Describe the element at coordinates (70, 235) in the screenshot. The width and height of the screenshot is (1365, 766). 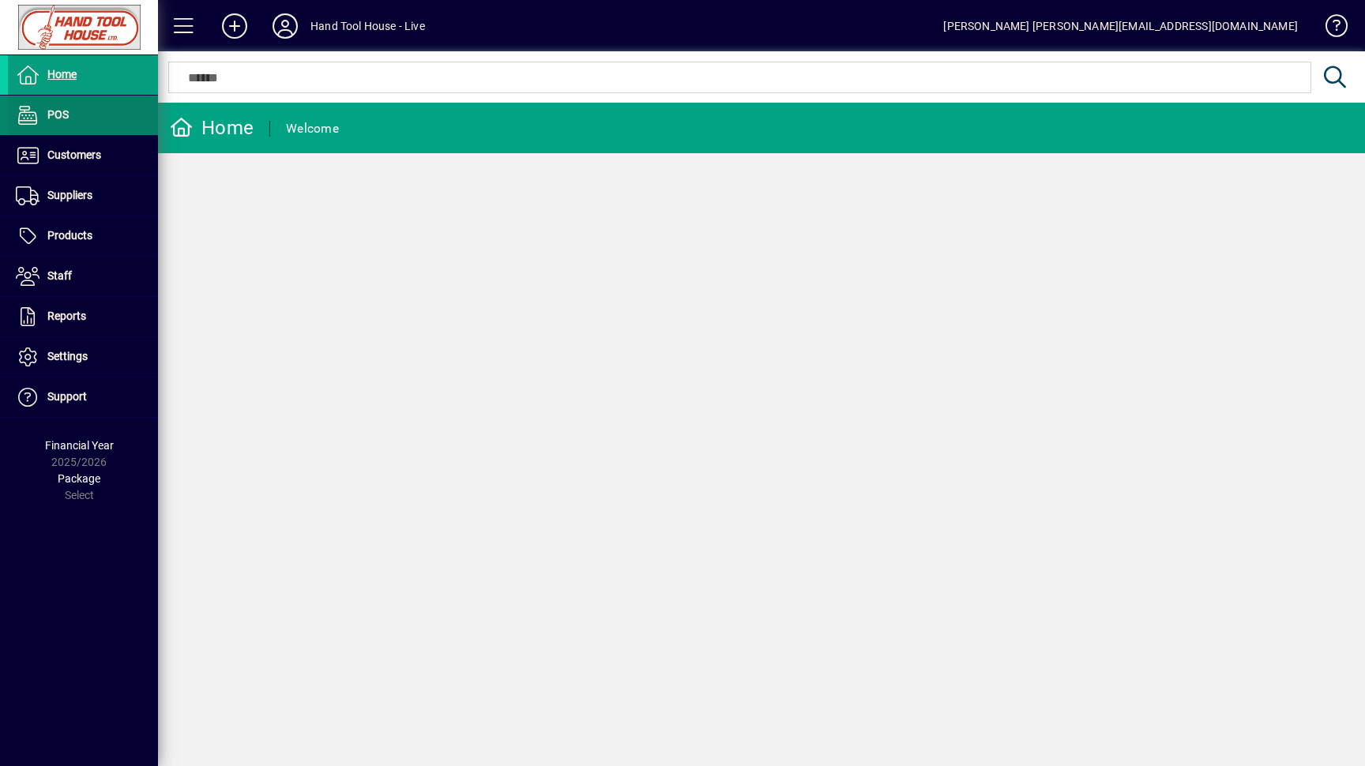
I see `span: Products` at that location.